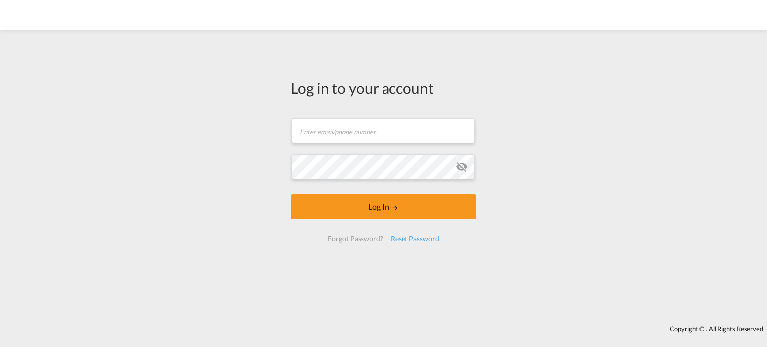 Image resolution: width=767 pixels, height=347 pixels. Describe the element at coordinates (462, 167) in the screenshot. I see `md-icon: icon-eye-off` at that location.